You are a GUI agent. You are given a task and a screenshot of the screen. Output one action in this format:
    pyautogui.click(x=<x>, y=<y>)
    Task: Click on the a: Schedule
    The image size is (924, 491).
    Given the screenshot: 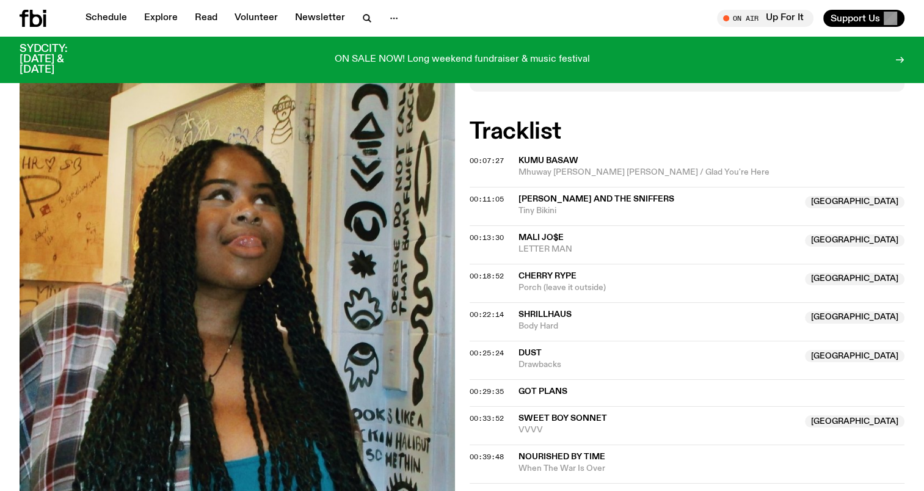 What is the action you would take?
    pyautogui.click(x=106, y=18)
    